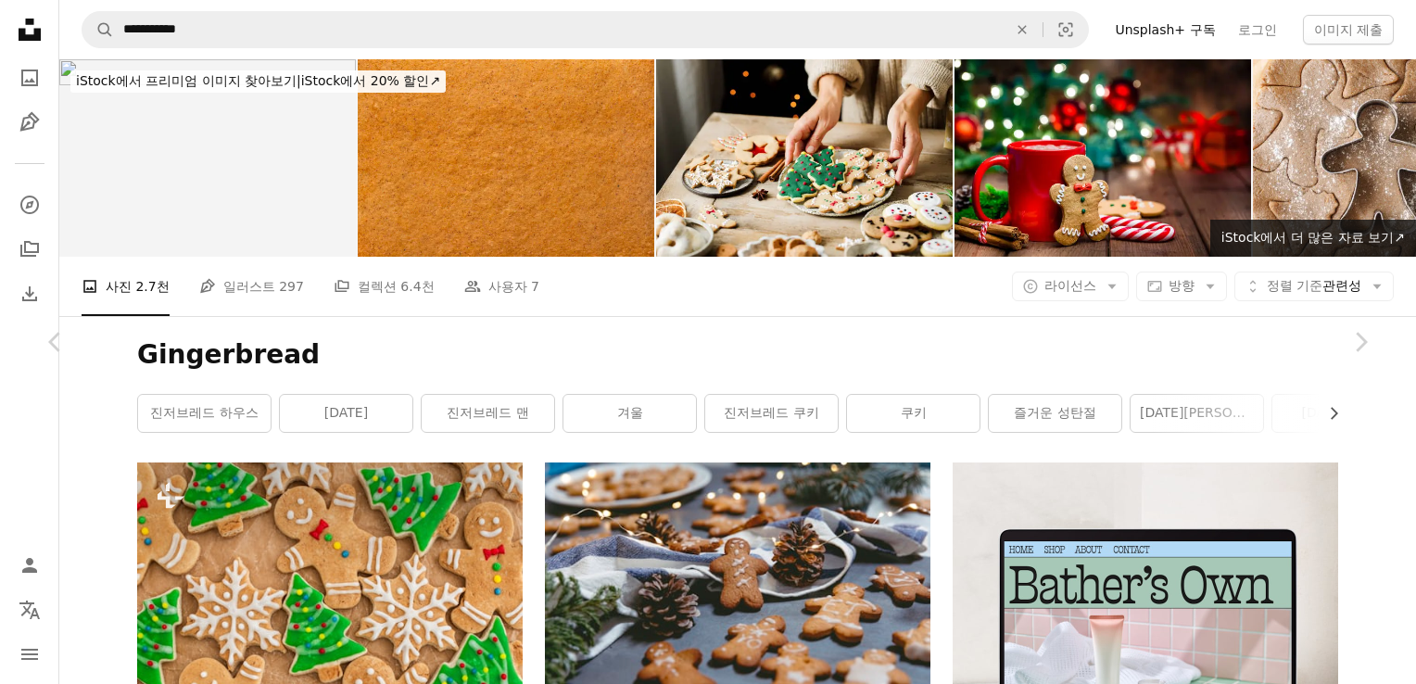 The height and width of the screenshot is (684, 1416). What do you see at coordinates (1348, 30) in the screenshot?
I see `button: 이미지 제출` at bounding box center [1348, 30].